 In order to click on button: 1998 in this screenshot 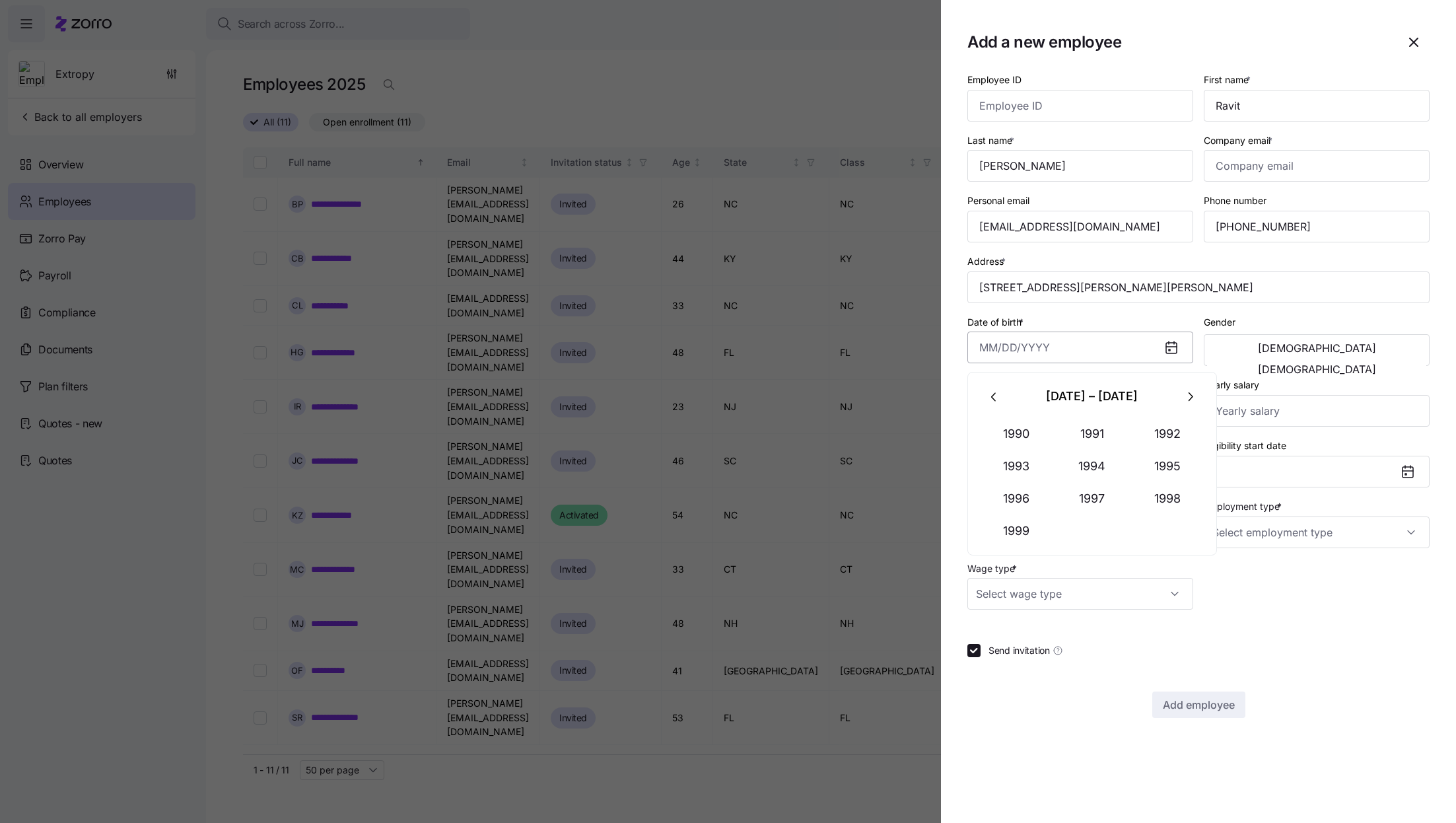, I will do `click(1168, 498)`.